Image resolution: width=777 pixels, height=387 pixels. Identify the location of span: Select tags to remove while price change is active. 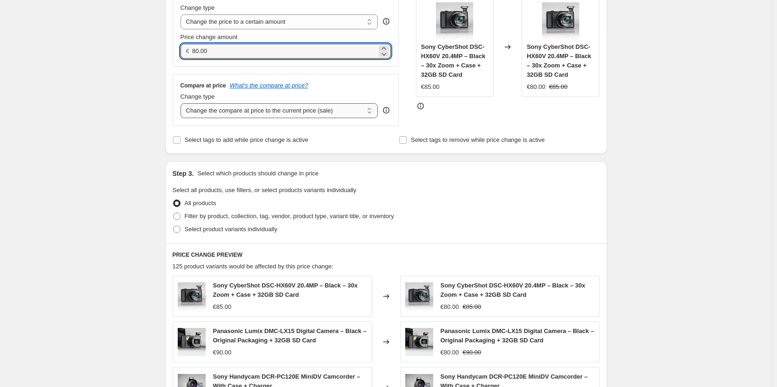
(478, 140).